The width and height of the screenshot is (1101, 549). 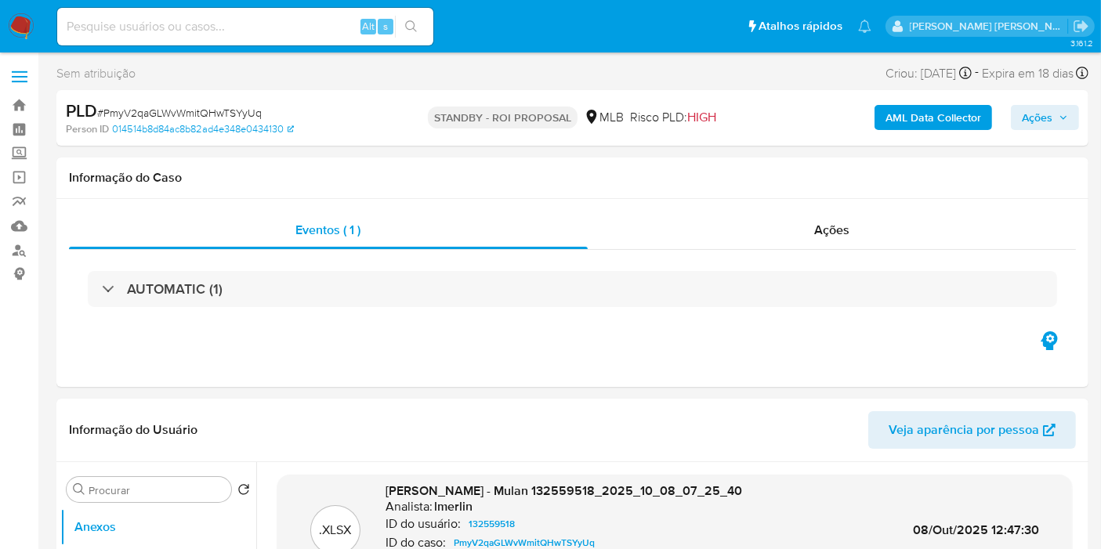 I want to click on button: Retornar ao pedido padrão, so click(x=244, y=492).